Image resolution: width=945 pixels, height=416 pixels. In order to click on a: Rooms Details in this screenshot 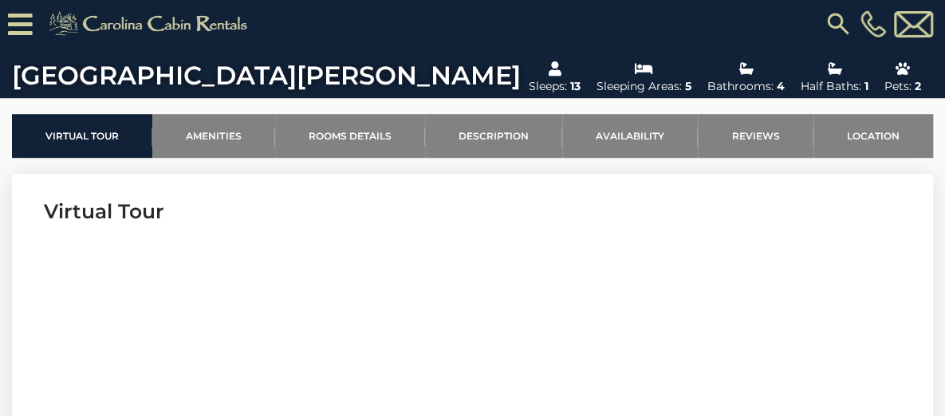, I will do `click(350, 136)`.